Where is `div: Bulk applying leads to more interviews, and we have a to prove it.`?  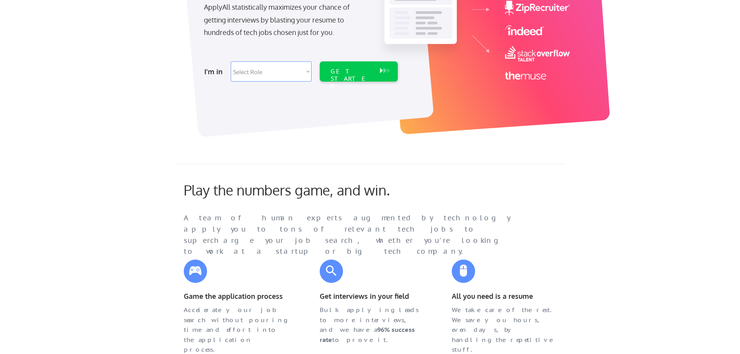 div: Bulk applying leads to more interviews, and we have a to prove it. is located at coordinates (372, 325).